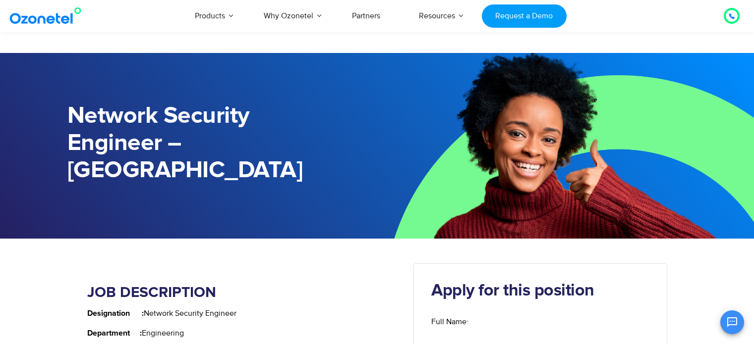  Describe the element at coordinates (243, 333) in the screenshot. I see `p: Engineering` at that location.